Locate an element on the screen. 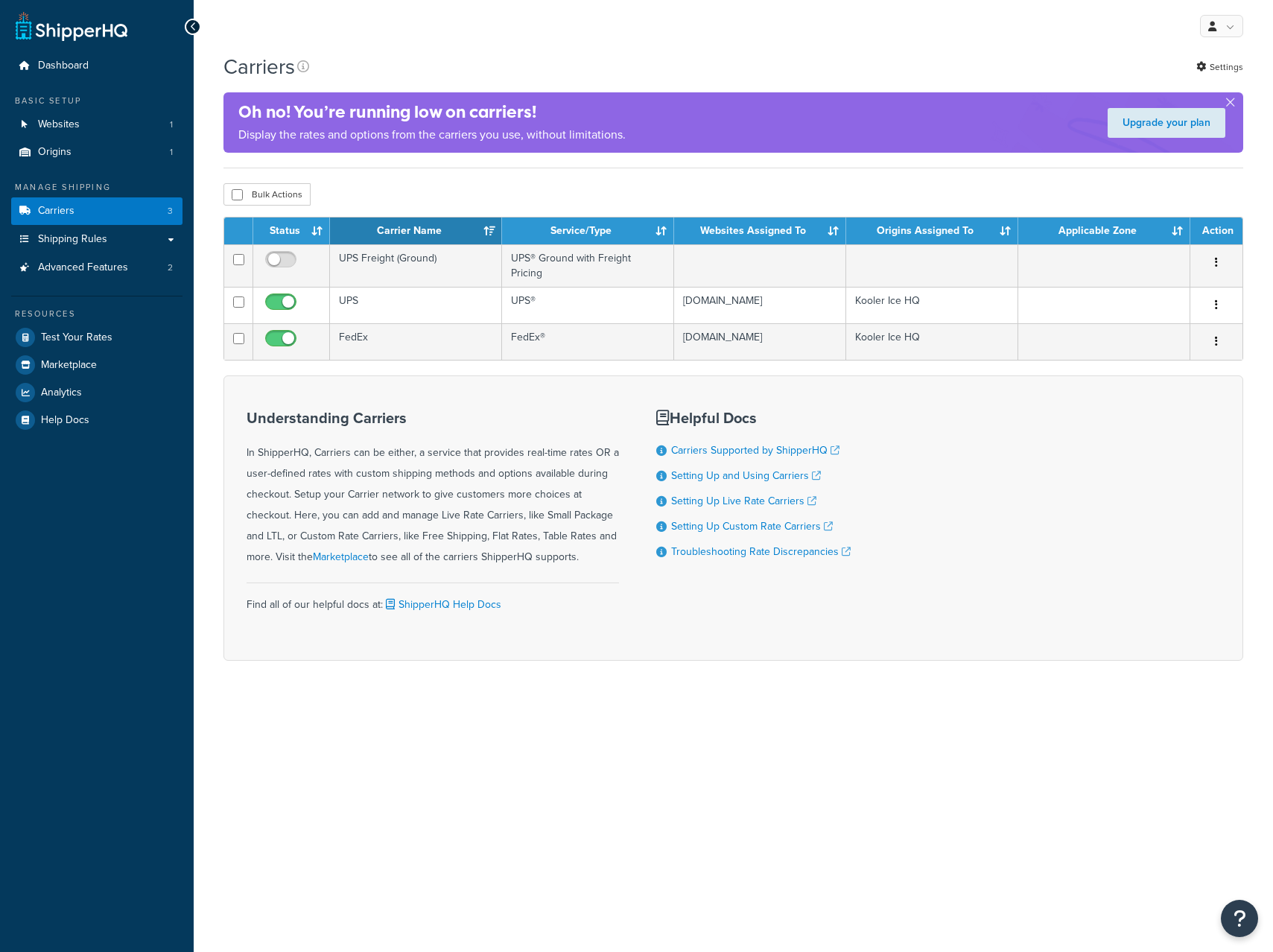 The height and width of the screenshot is (952, 1273). a: Origins 1 is located at coordinates (96, 152).